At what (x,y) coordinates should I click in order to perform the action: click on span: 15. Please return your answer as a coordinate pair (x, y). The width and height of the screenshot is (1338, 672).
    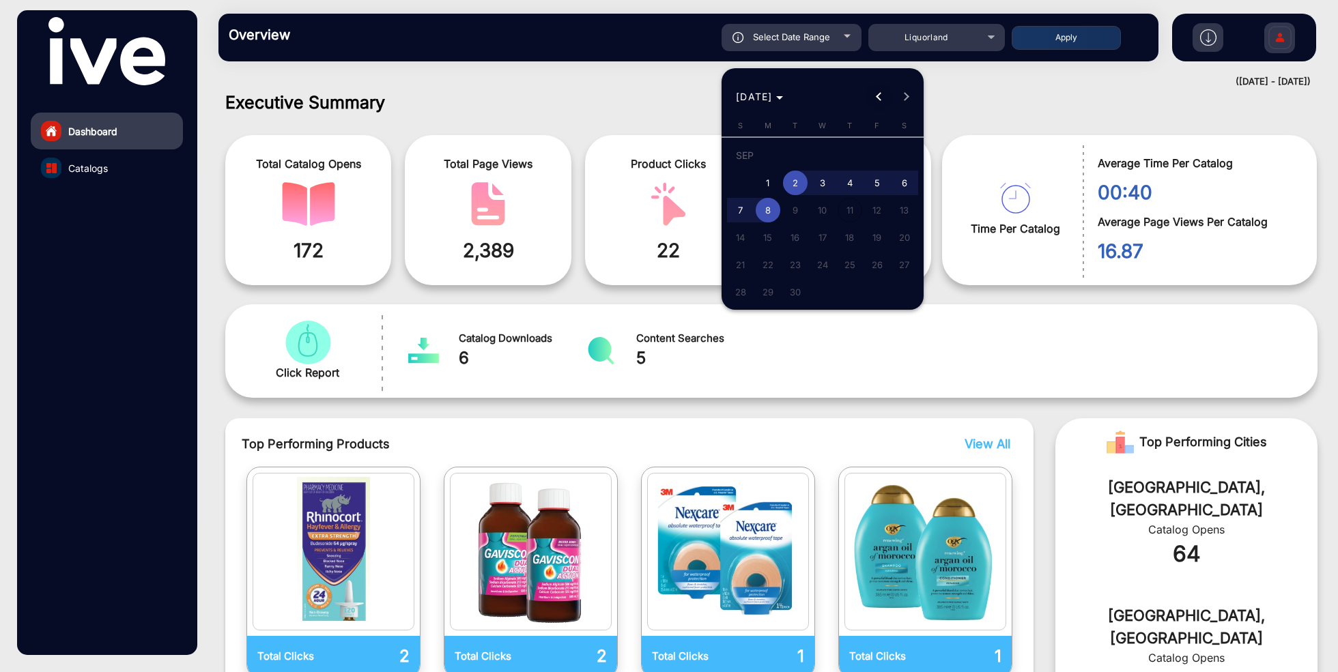
    Looking at the image, I should click on (768, 238).